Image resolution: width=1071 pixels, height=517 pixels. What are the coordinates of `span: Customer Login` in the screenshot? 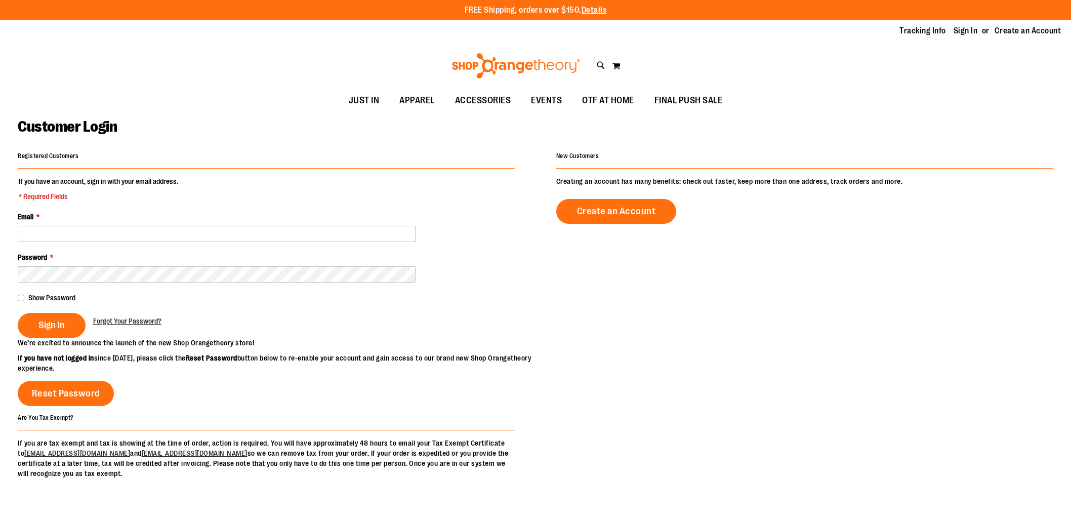 It's located at (67, 127).